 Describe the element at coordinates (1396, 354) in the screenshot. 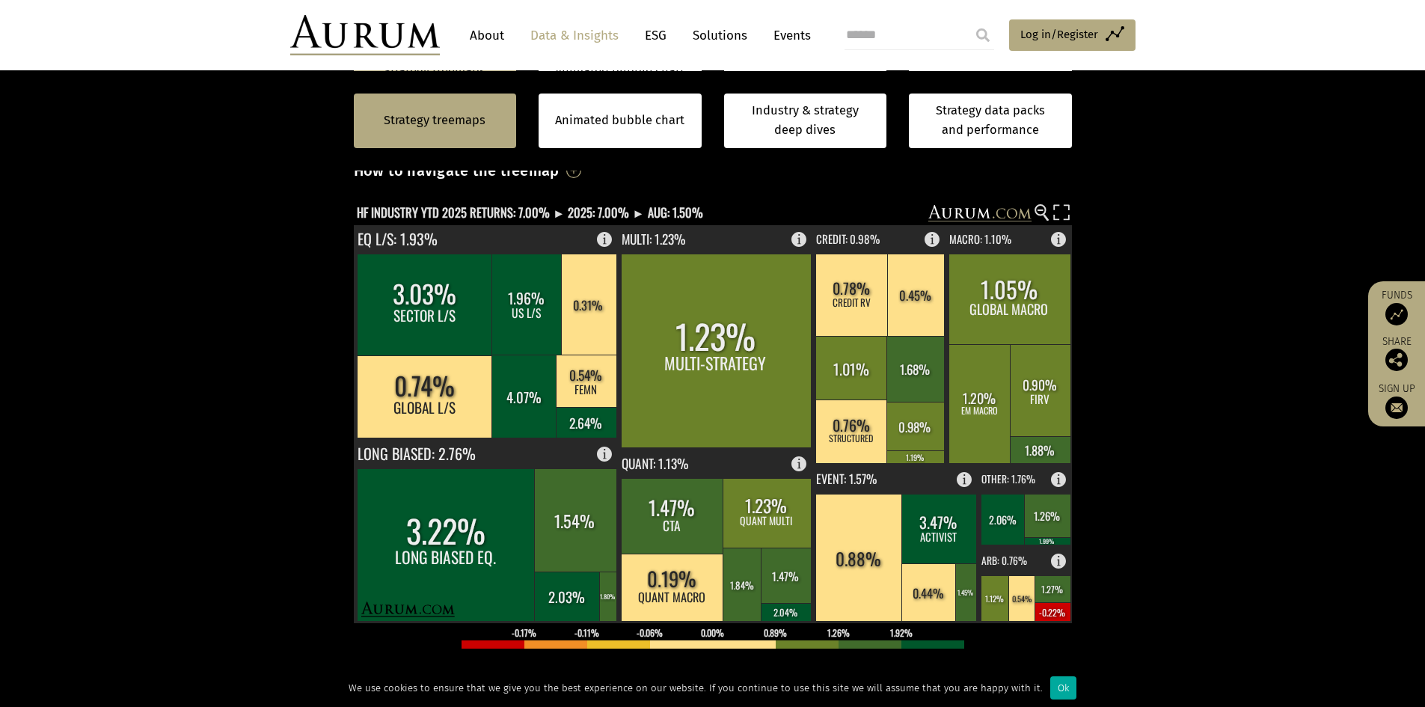

I see `div: Share` at that location.